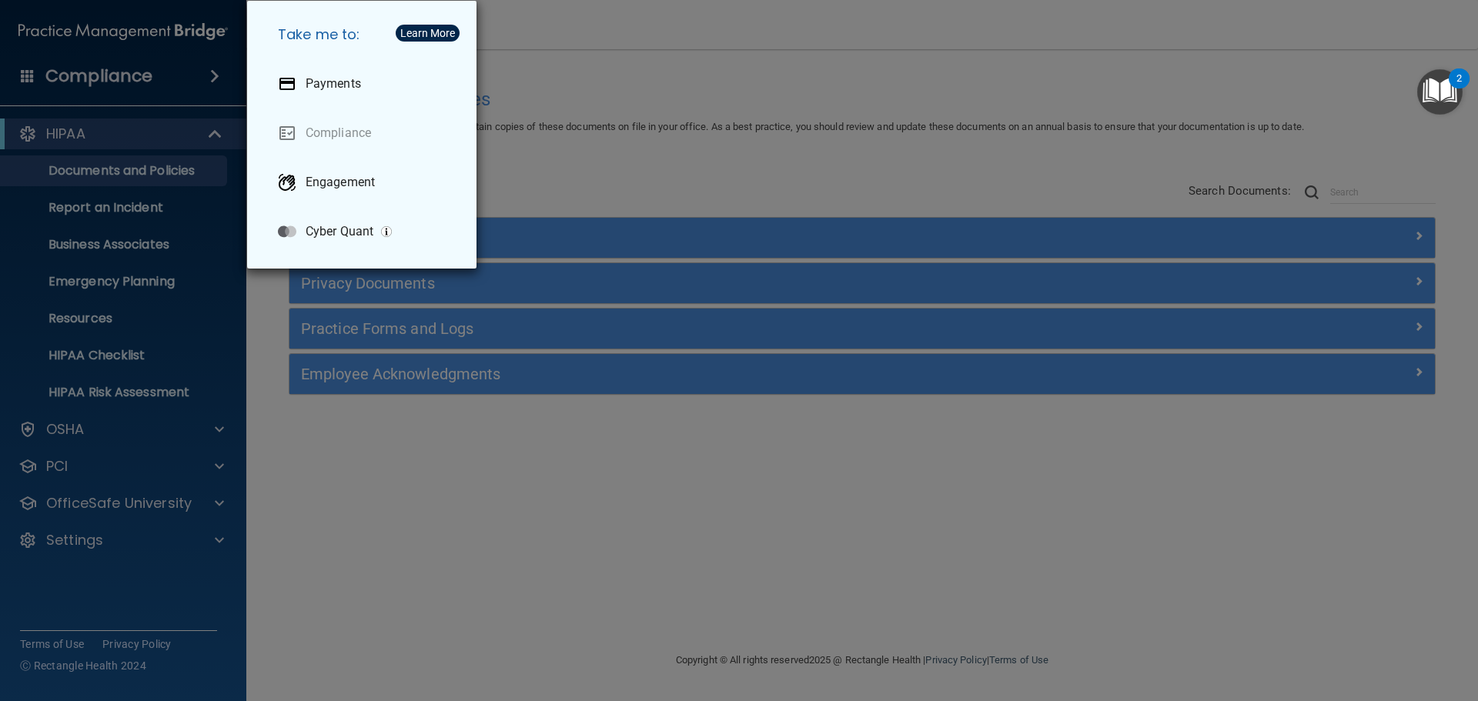 The width and height of the screenshot is (1478, 701). Describe the element at coordinates (365, 133) in the screenshot. I see `a: Compliance` at that location.